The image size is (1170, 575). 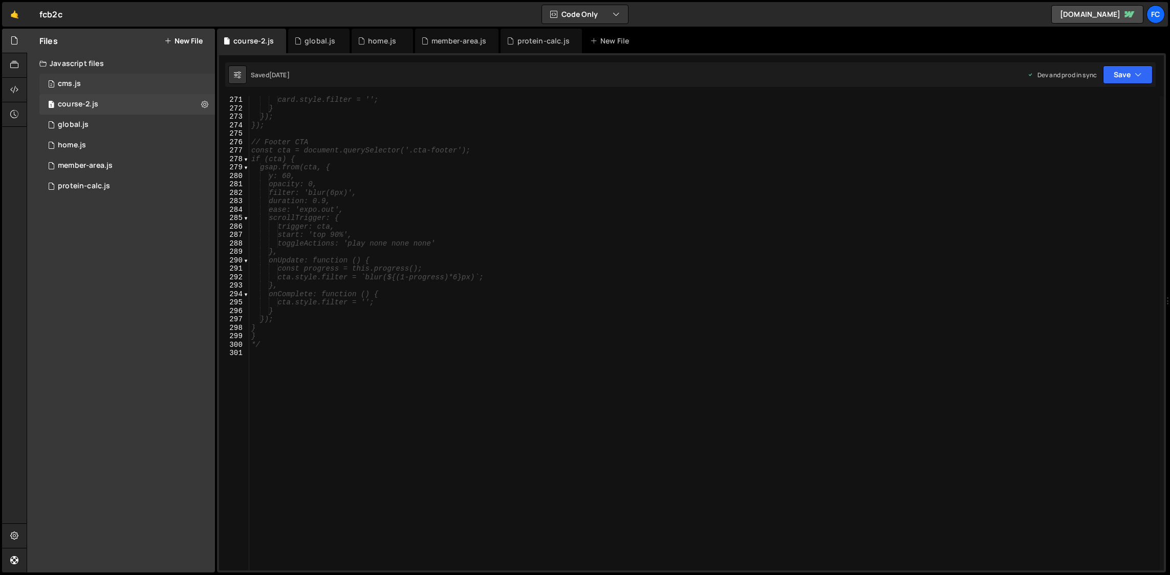 What do you see at coordinates (127, 125) in the screenshot?
I see `div: 15250/40024.js` at bounding box center [127, 125].